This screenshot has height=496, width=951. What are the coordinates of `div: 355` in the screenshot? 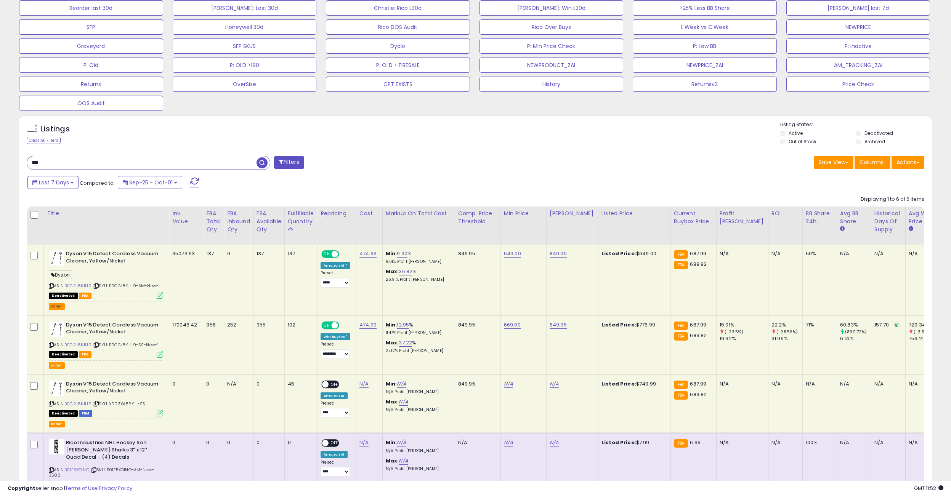 It's located at (268, 325).